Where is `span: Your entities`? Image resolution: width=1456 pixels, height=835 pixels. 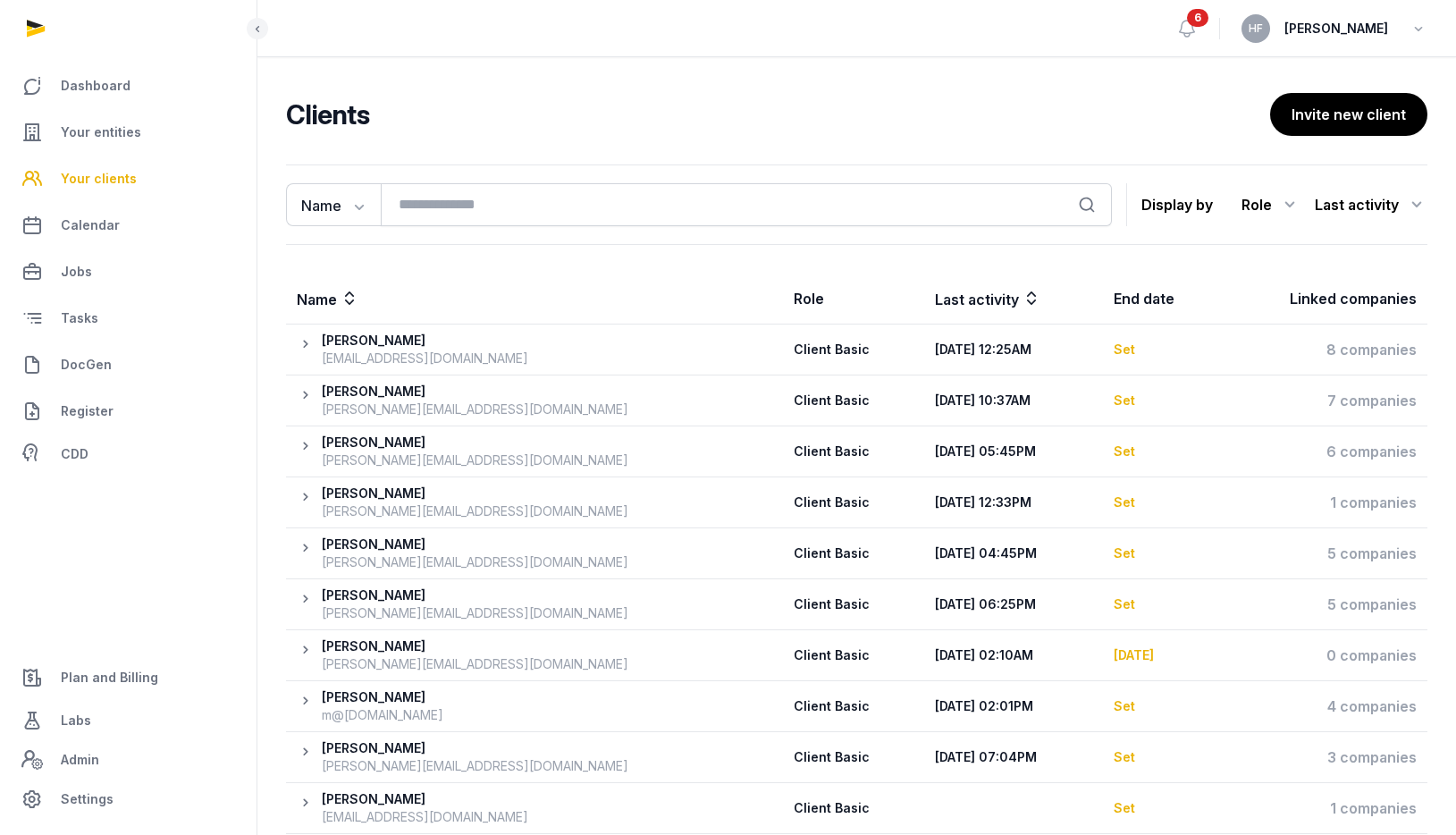
span: Your entities is located at coordinates (101, 133).